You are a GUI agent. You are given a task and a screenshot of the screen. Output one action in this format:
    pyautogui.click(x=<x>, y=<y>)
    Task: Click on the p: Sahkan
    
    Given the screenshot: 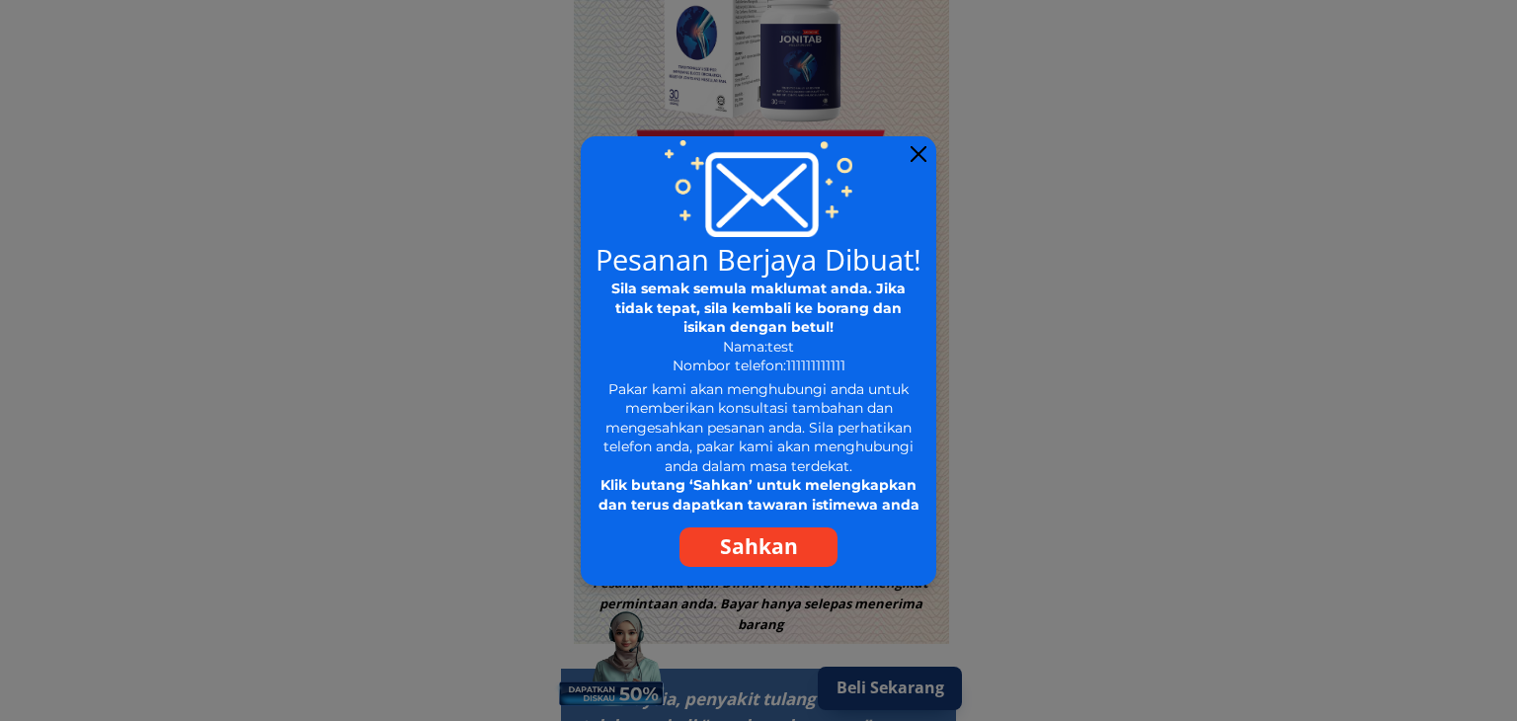 What is the action you would take?
    pyautogui.click(x=758, y=547)
    